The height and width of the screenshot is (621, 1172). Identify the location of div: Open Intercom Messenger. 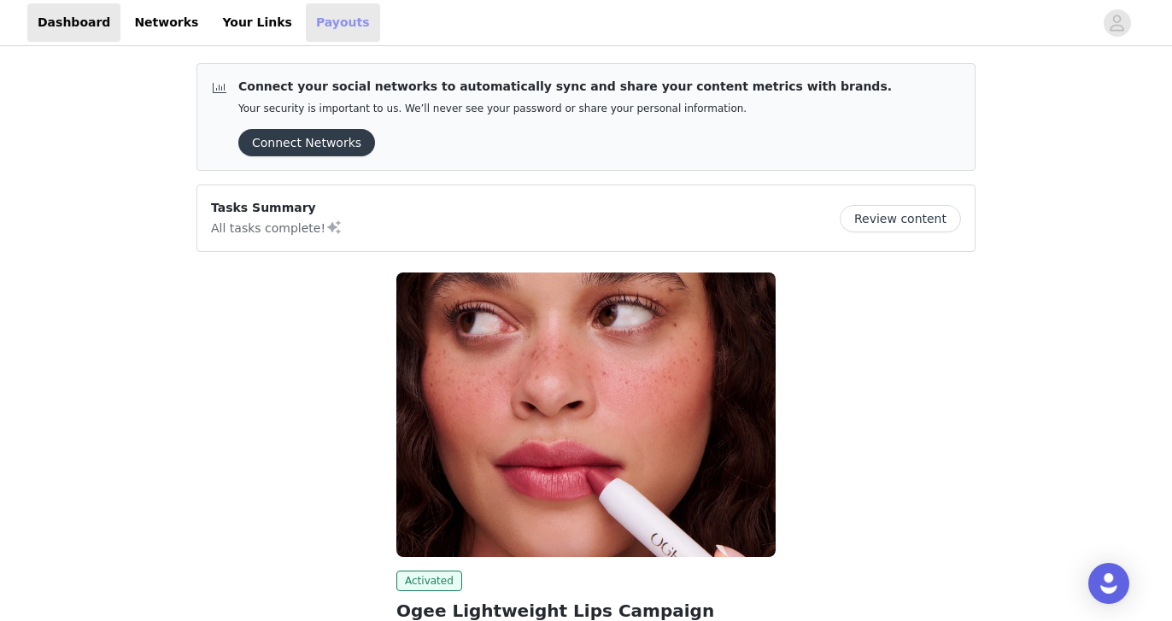
(1108, 583).